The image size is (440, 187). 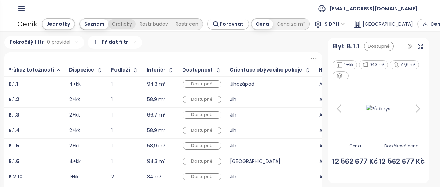 What do you see at coordinates (13, 84) in the screenshot?
I see `a: B.1.1` at bounding box center [13, 84].